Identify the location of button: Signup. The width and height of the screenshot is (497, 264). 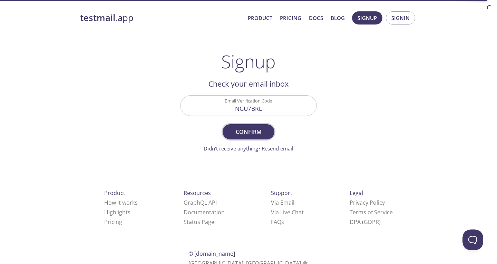
(367, 18).